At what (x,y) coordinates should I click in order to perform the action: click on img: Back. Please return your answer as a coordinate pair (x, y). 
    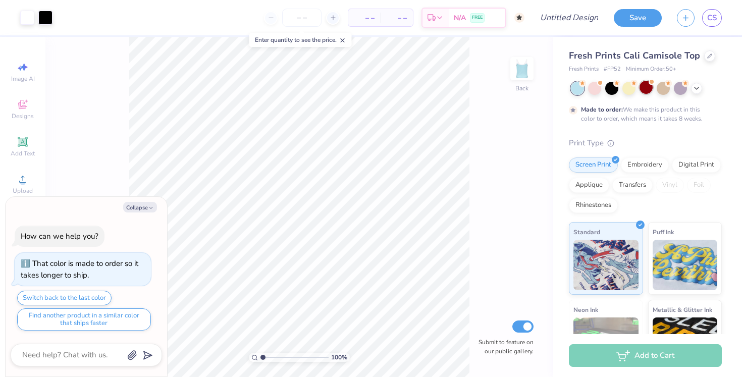
    Looking at the image, I should click on (522, 69).